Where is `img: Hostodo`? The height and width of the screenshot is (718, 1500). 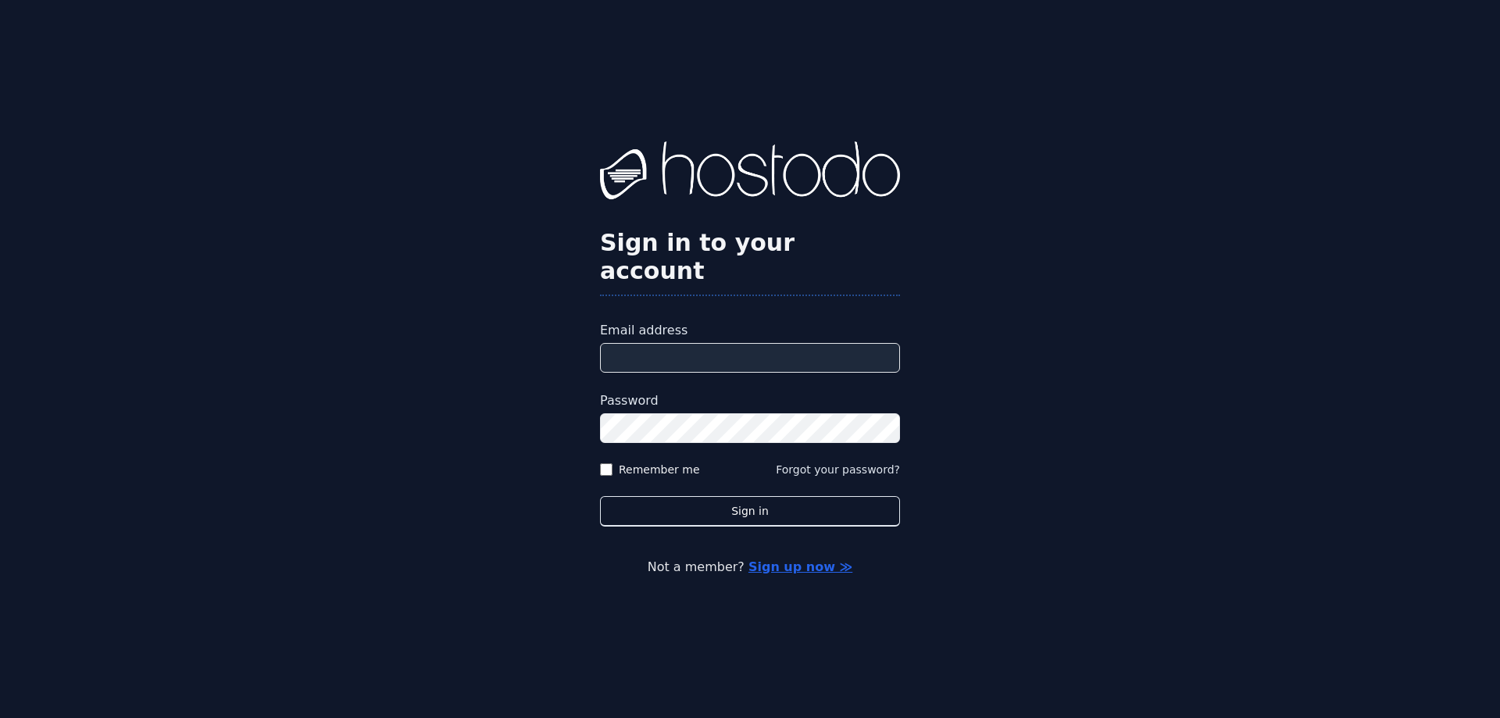 img: Hostodo is located at coordinates (750, 173).